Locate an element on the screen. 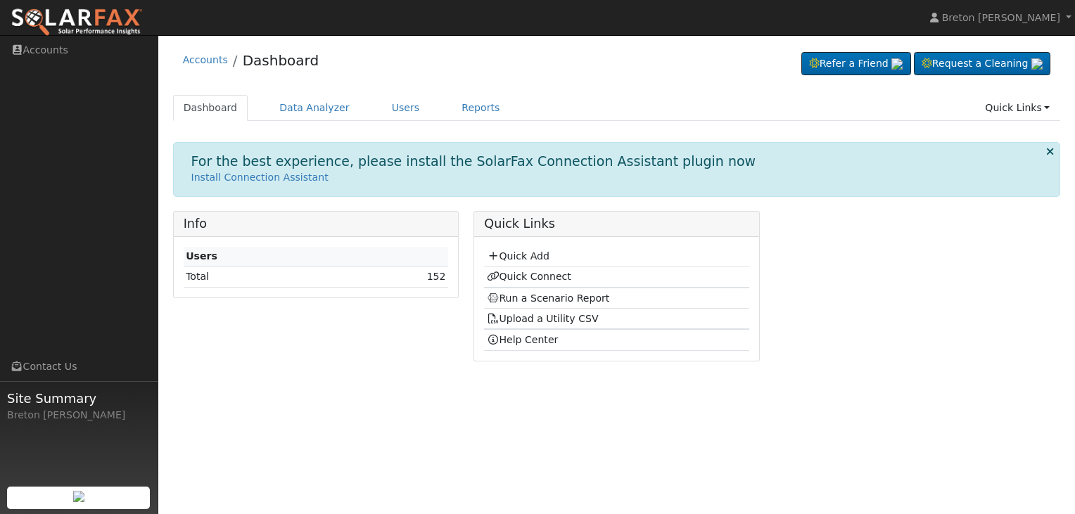 This screenshot has height=514, width=1075. a: 152 is located at coordinates (436, 277).